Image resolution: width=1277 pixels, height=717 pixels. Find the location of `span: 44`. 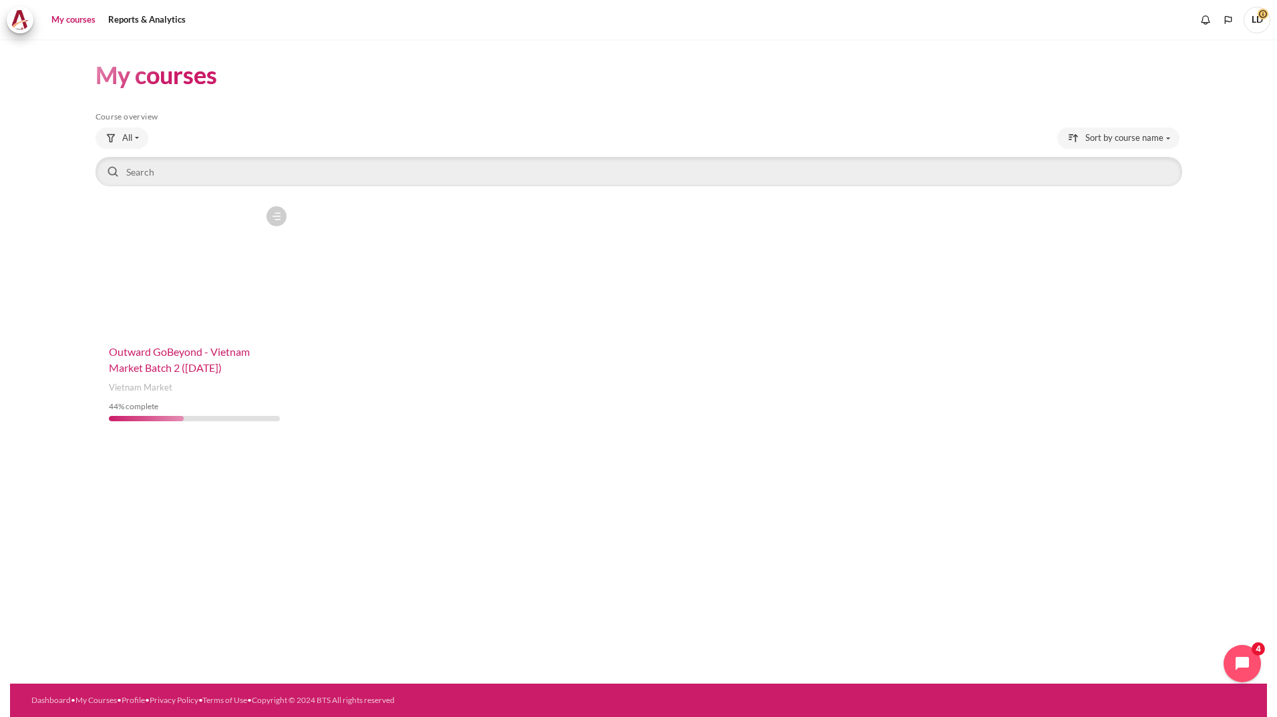

span: 44 is located at coordinates (114, 406).